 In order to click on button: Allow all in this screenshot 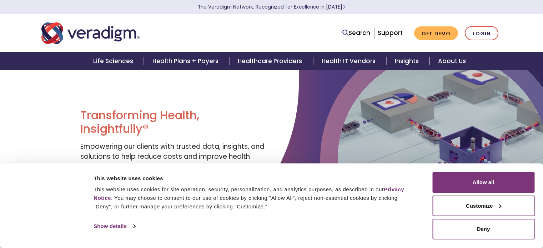, I will do `click(483, 182)`.